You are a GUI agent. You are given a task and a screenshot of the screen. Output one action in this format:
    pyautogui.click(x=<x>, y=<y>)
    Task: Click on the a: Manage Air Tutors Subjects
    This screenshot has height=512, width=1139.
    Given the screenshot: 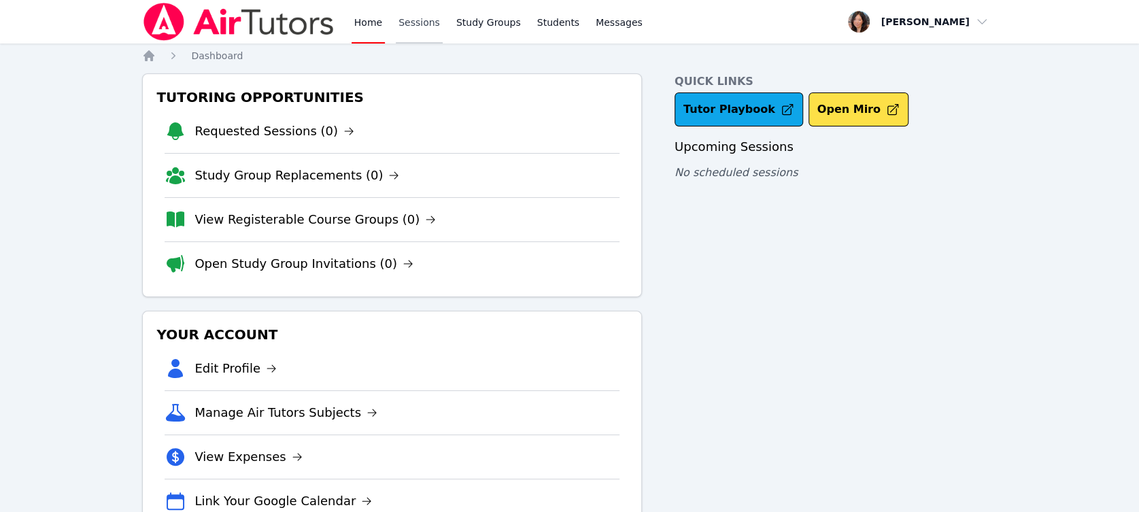 What is the action you would take?
    pyautogui.click(x=286, y=413)
    